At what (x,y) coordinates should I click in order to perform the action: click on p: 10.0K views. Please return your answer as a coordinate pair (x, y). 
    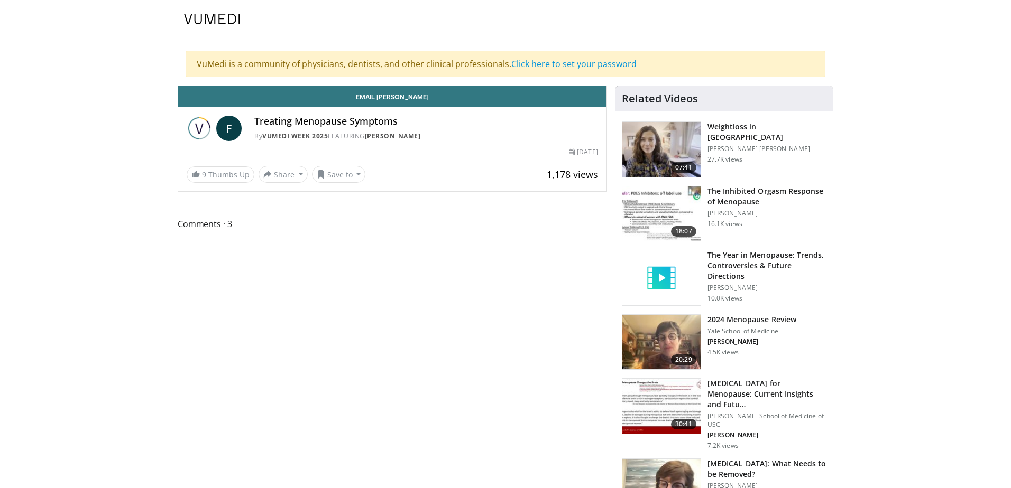
    Looking at the image, I should click on (725, 299).